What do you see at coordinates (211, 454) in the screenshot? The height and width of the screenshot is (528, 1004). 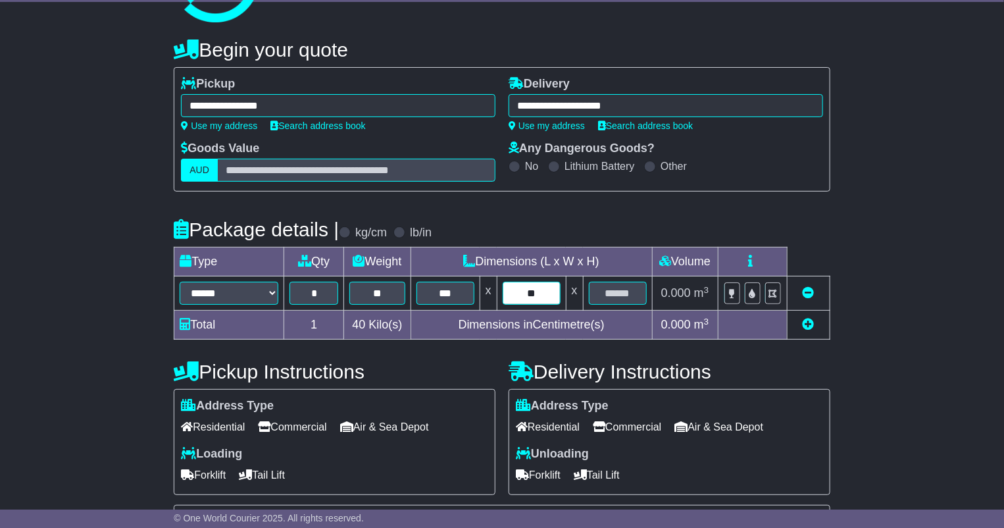 I see `label: Loading` at bounding box center [211, 454].